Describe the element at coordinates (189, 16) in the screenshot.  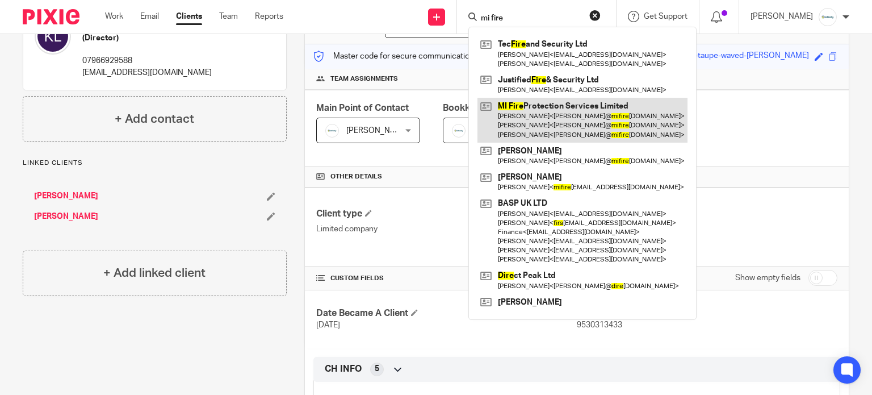
I see `a: Clients` at that location.